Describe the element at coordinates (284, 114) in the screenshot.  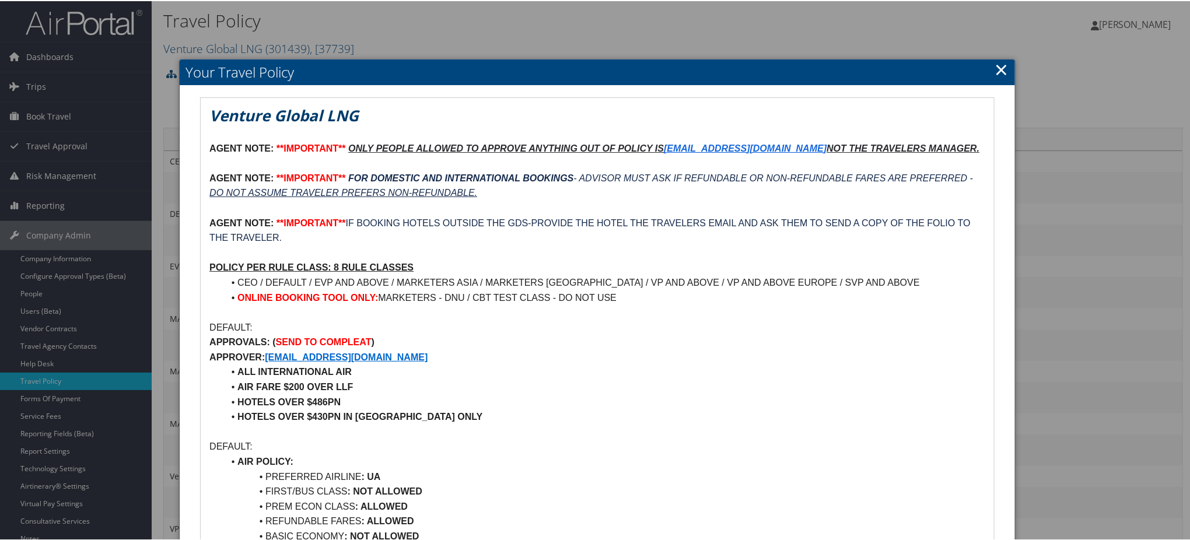
I see `em: Venture Global LNG` at that location.